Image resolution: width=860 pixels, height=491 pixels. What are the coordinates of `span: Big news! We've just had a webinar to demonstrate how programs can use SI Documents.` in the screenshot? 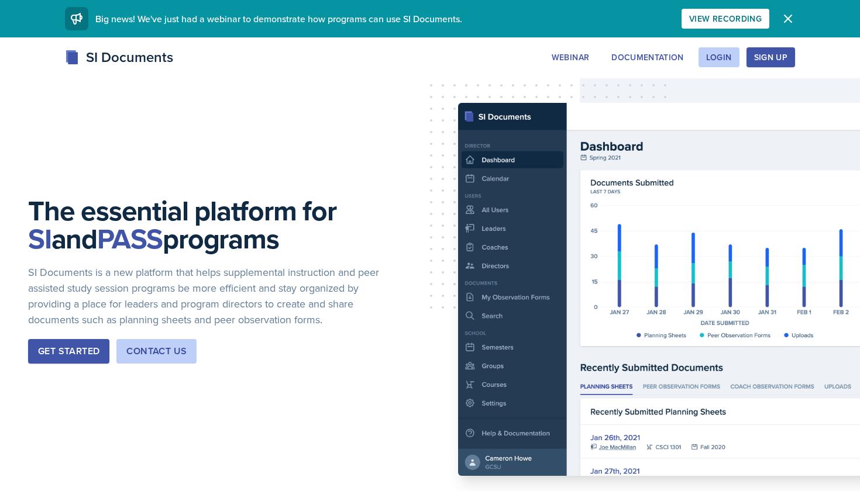 It's located at (278, 19).